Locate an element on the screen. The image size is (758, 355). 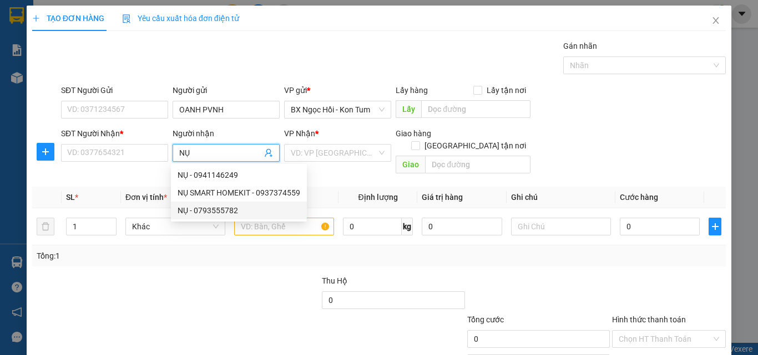
button: delete is located at coordinates (45, 227).